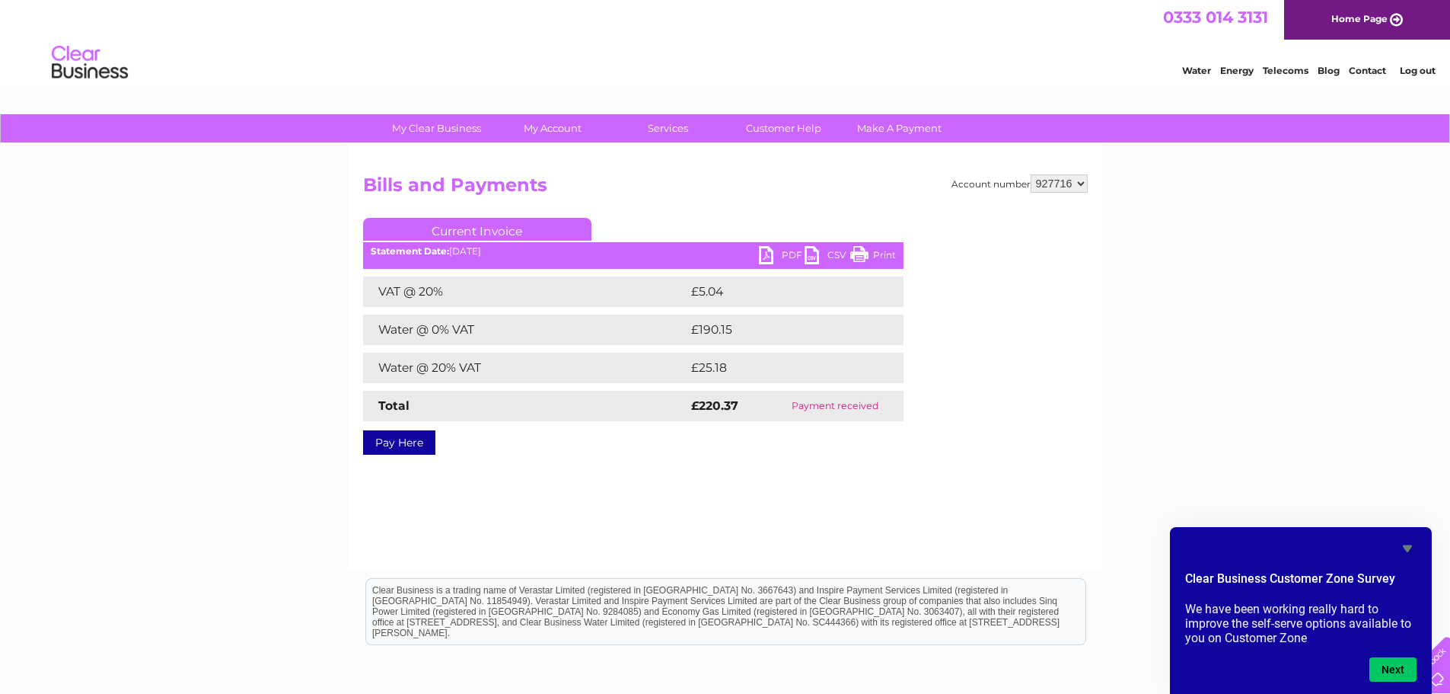  I want to click on span: 0333 014 3131, so click(1216, 17).